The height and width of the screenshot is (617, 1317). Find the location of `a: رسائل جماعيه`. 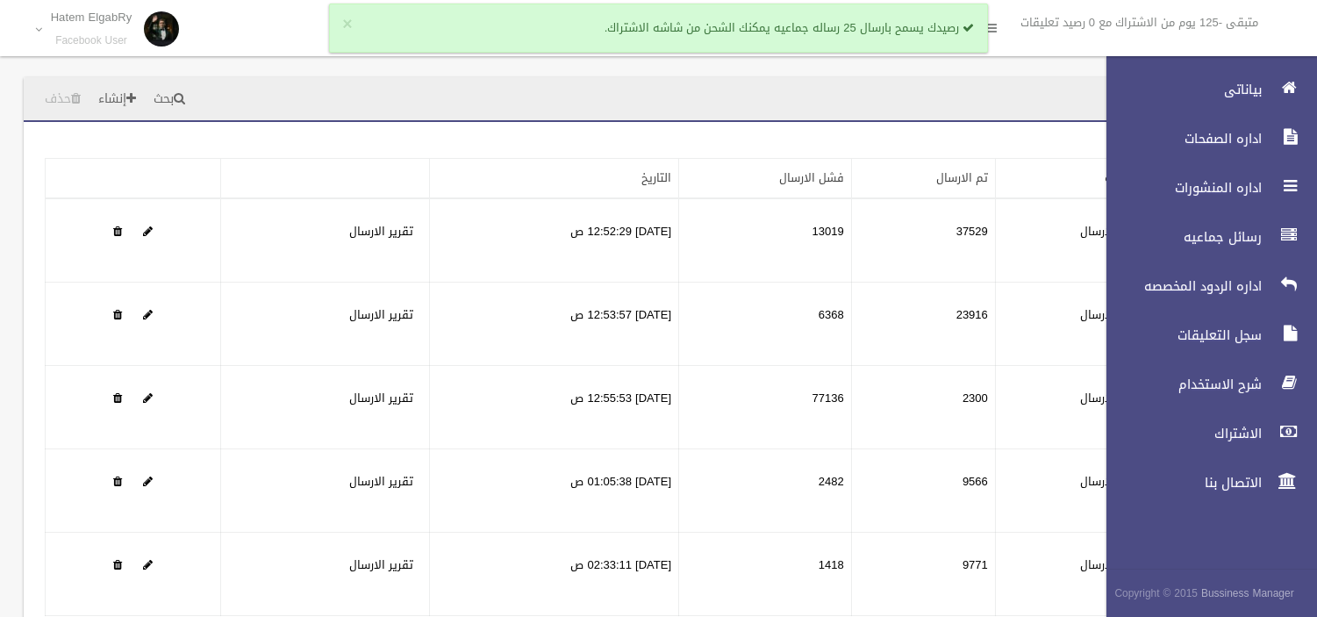

a: رسائل جماعيه is located at coordinates (1203, 237).